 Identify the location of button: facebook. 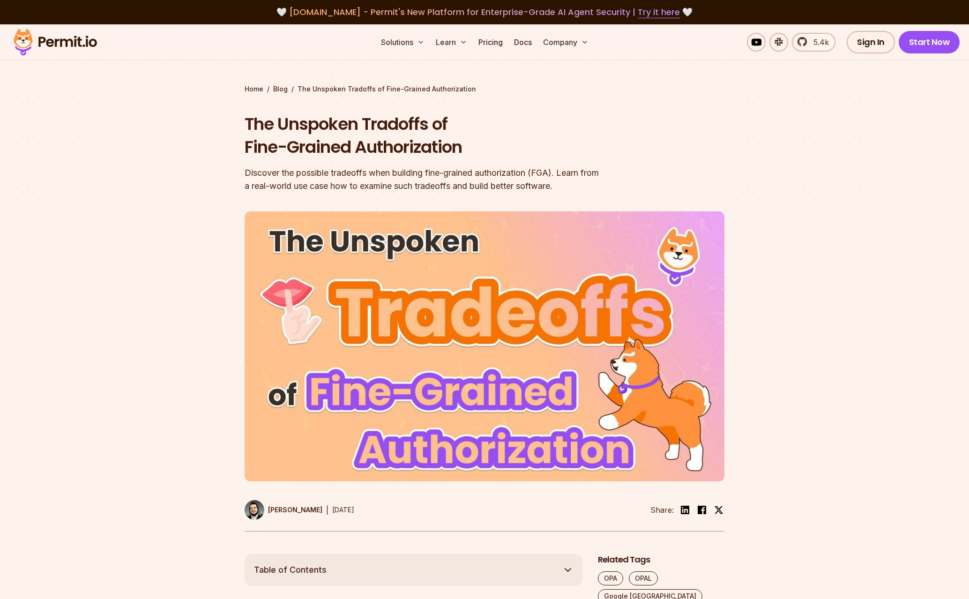
(702, 510).